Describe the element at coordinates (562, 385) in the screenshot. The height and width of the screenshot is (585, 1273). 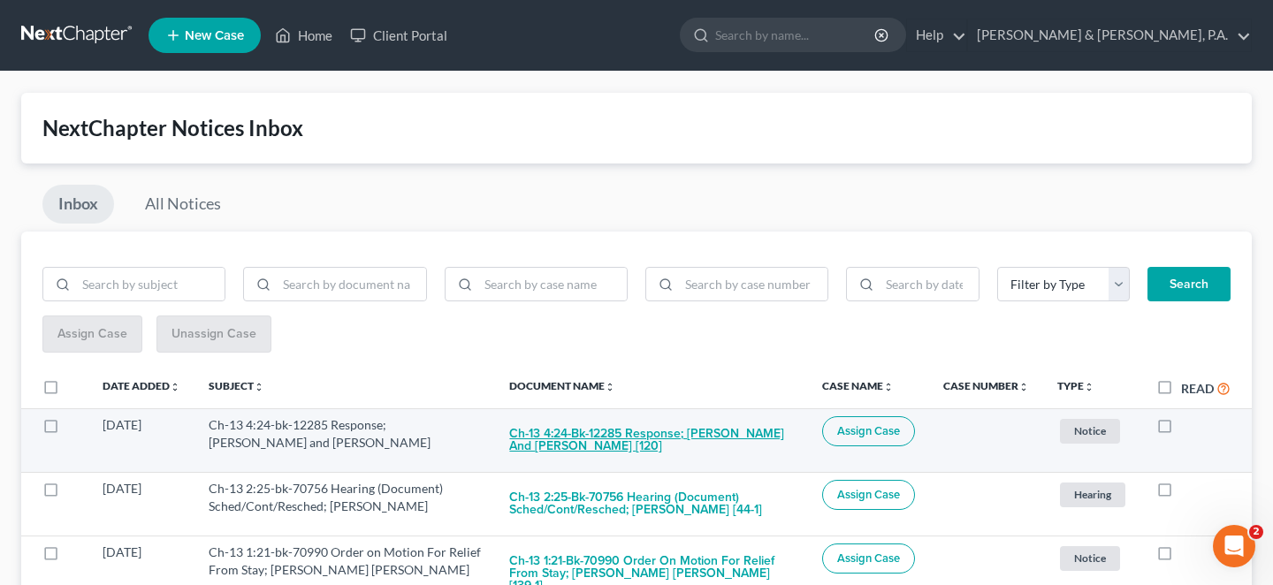
I see `a: Document Nameunfold_more` at that location.